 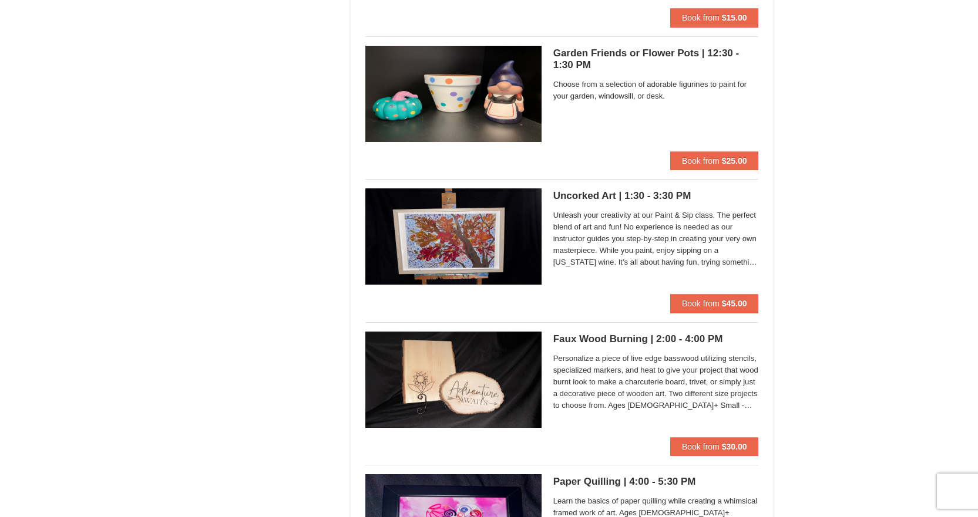 I want to click on h5: Paper Quilling | 4:00 - 5:30 PM, so click(x=656, y=482).